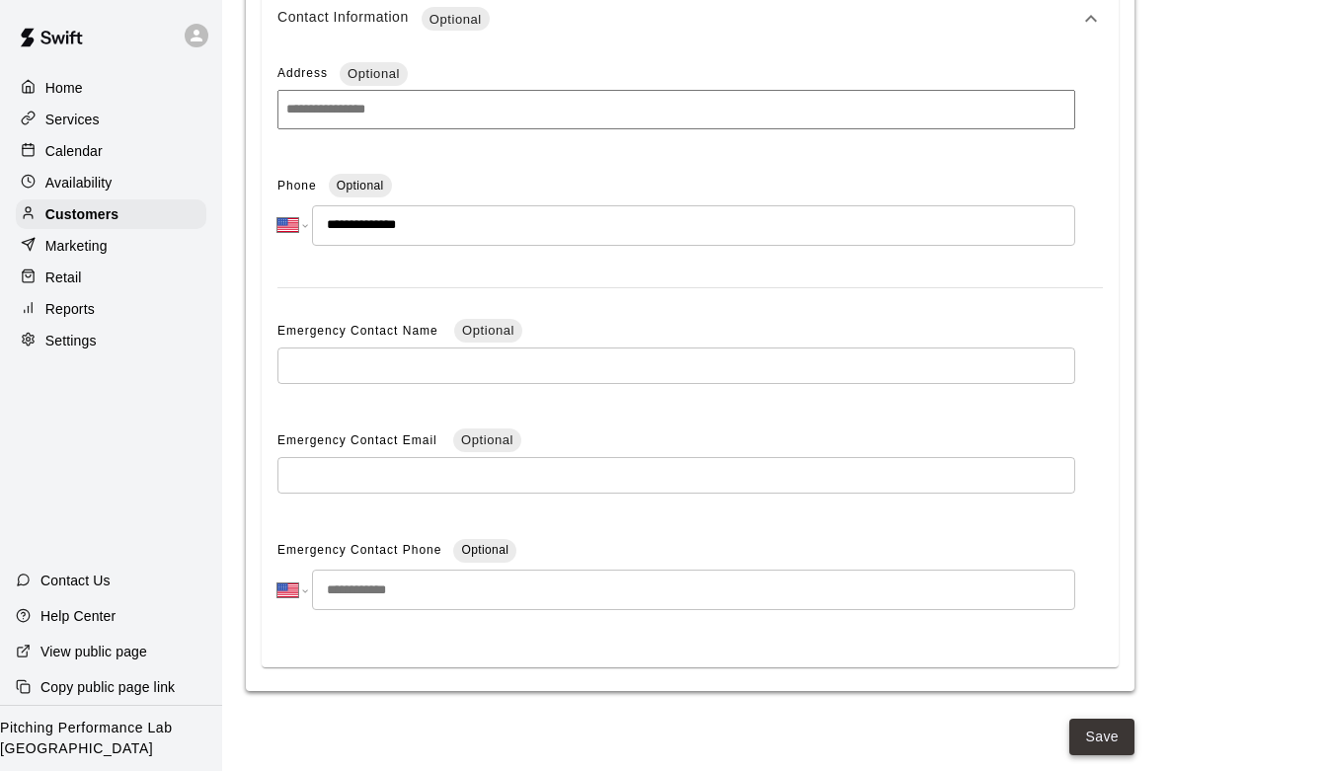 This screenshot has width=1327, height=771. What do you see at coordinates (1102, 737) in the screenshot?
I see `button: Save` at bounding box center [1102, 737].